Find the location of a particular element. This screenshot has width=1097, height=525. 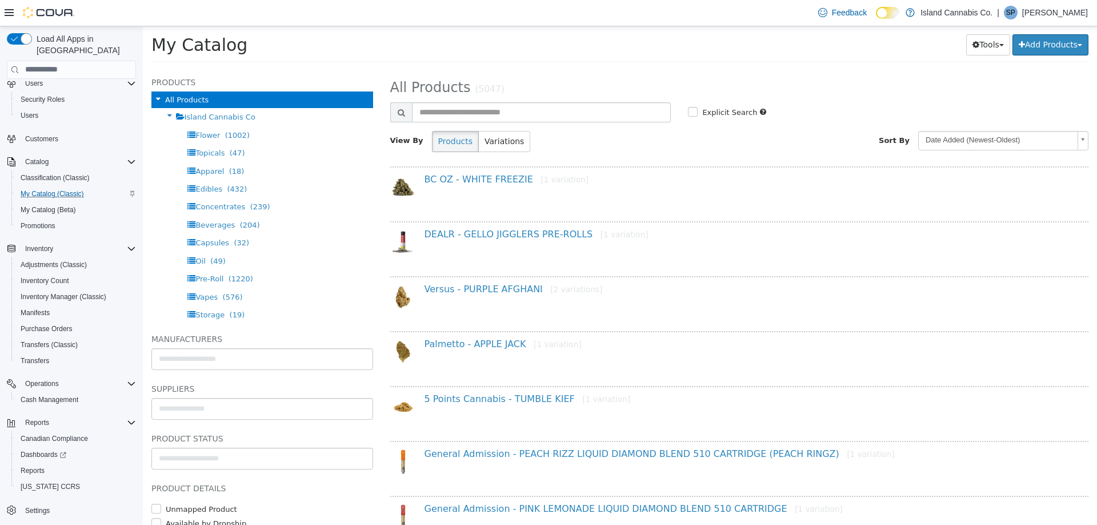

a: BC OZ - WHITE FREEZIE[1 variation] is located at coordinates (364, 153).